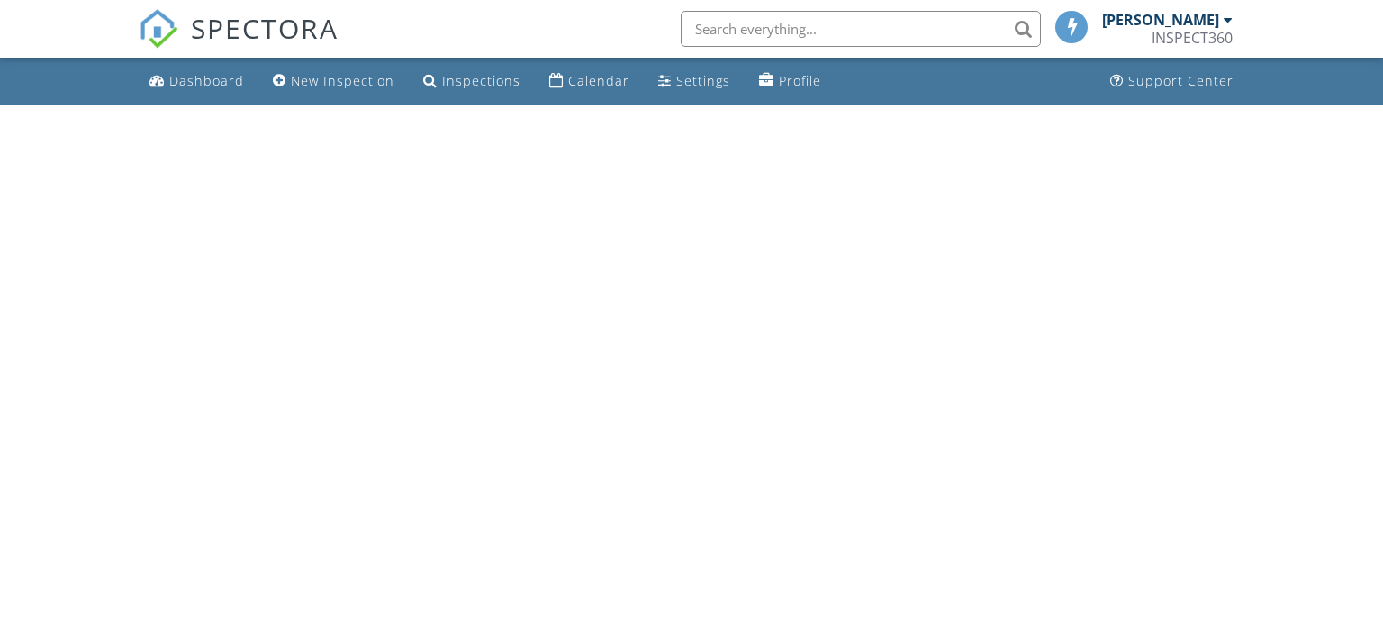  Describe the element at coordinates (703, 80) in the screenshot. I see `div: Settings` at that location.